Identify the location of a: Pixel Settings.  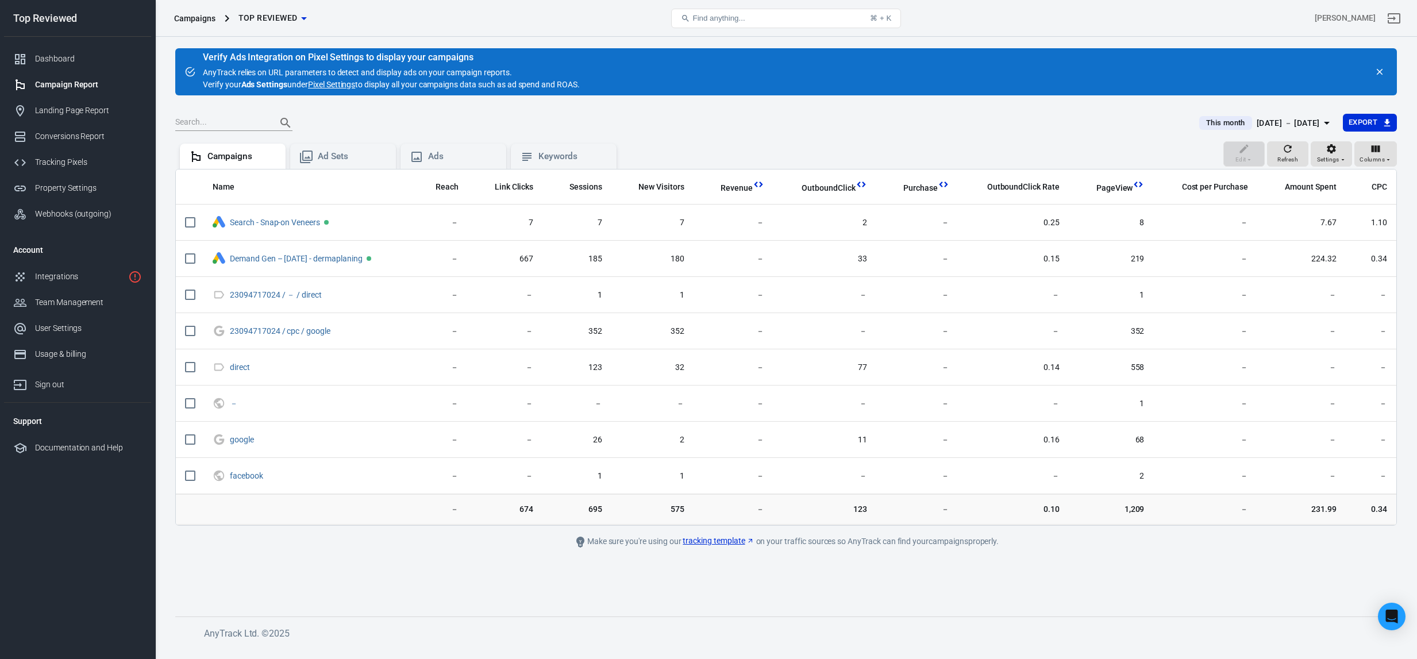
(332, 84).